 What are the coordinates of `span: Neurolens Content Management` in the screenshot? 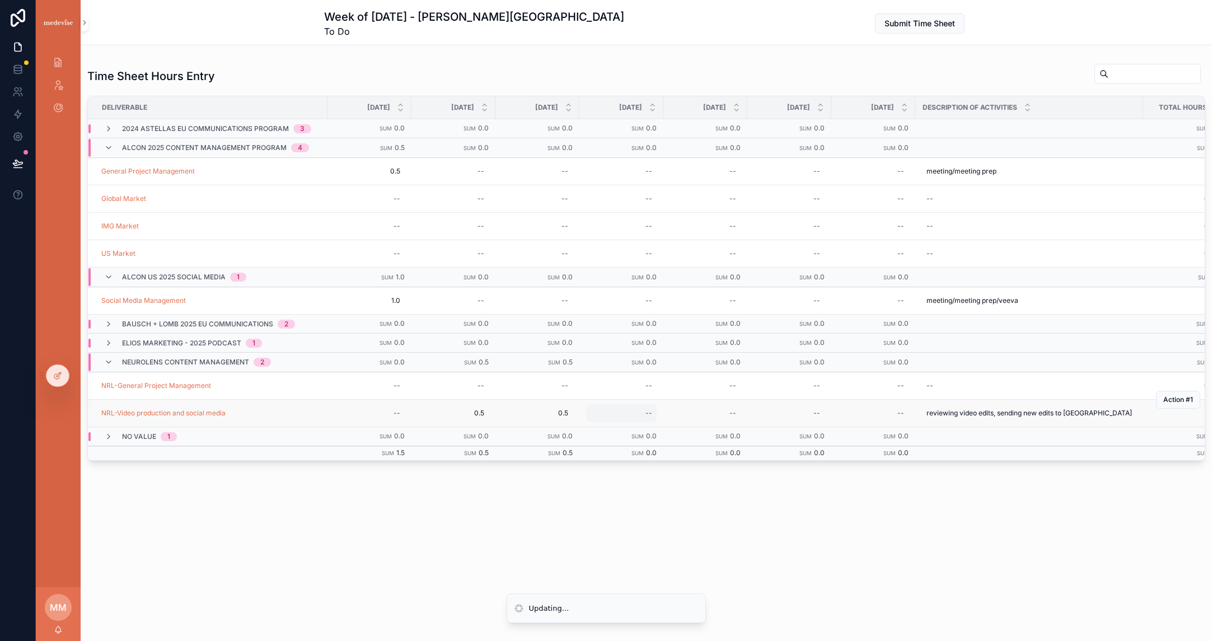 It's located at (185, 362).